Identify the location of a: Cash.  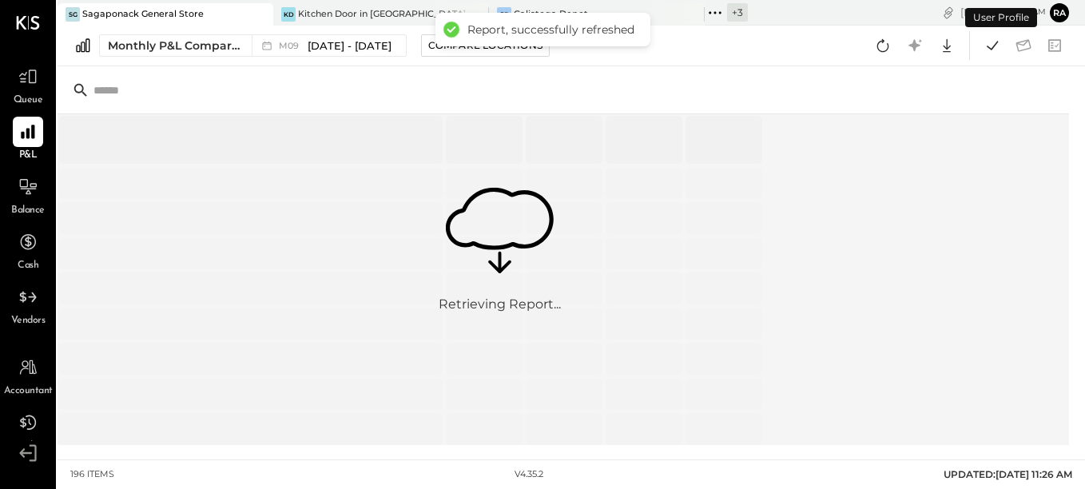
(28, 250).